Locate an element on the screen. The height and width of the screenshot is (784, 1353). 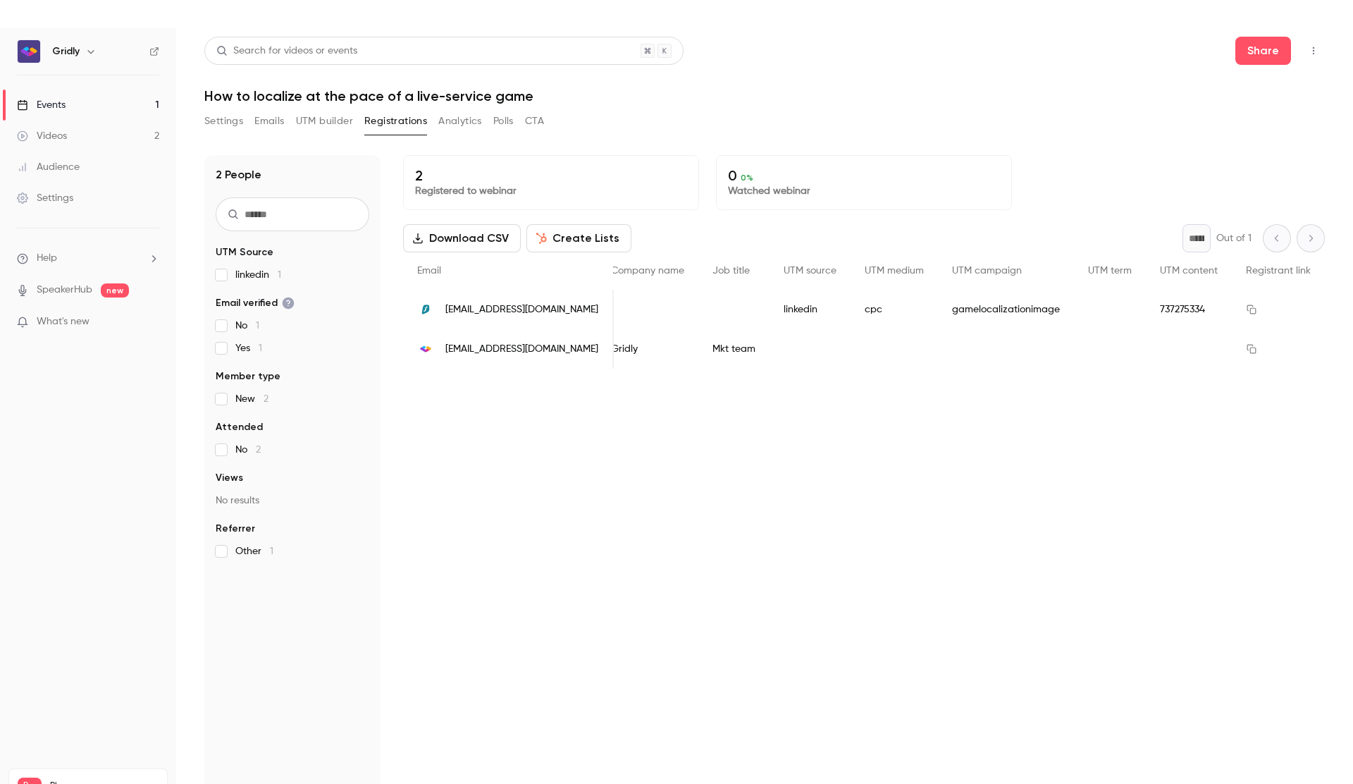
img: website_grey.svg is located at coordinates (28, 42).